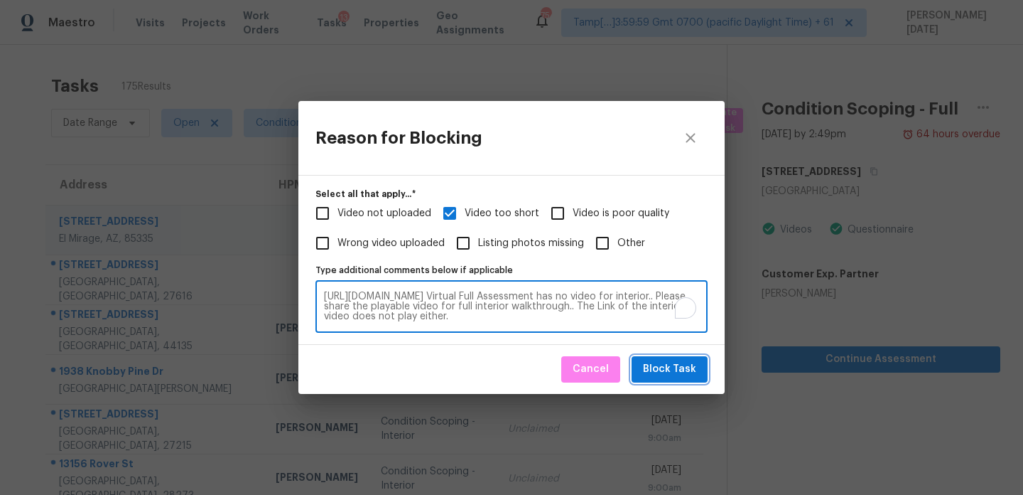 The image size is (1023, 495). Describe the element at coordinates (669, 369) in the screenshot. I see `span: Block Task` at that location.